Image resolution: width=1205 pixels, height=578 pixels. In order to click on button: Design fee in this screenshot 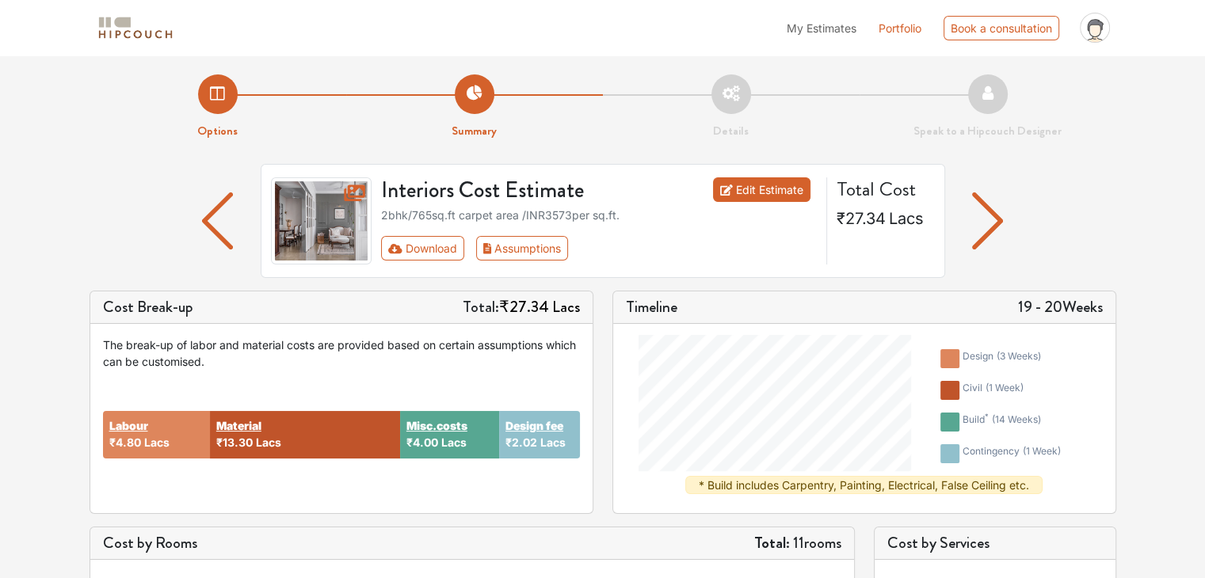, I will do `click(534, 426)`.